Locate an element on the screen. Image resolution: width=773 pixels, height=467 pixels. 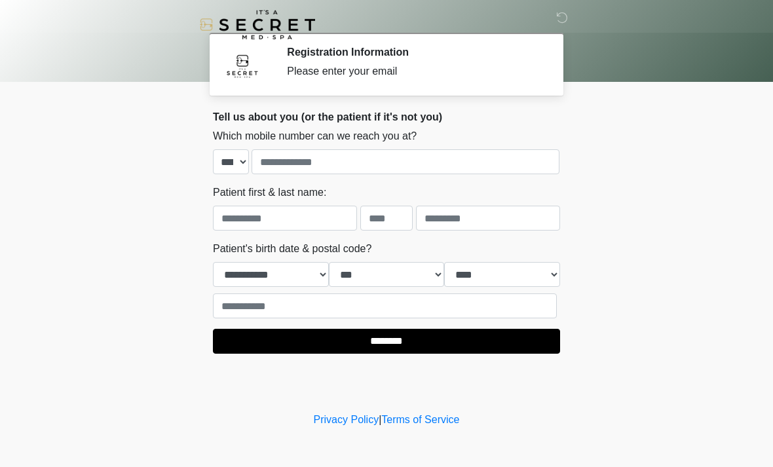
label: Patient first & last name: is located at coordinates (269, 193).